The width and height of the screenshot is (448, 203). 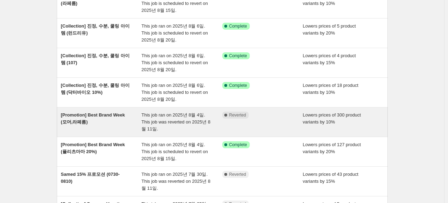 I want to click on span: Lowers prices of 300 product variants by 10%, so click(x=332, y=118).